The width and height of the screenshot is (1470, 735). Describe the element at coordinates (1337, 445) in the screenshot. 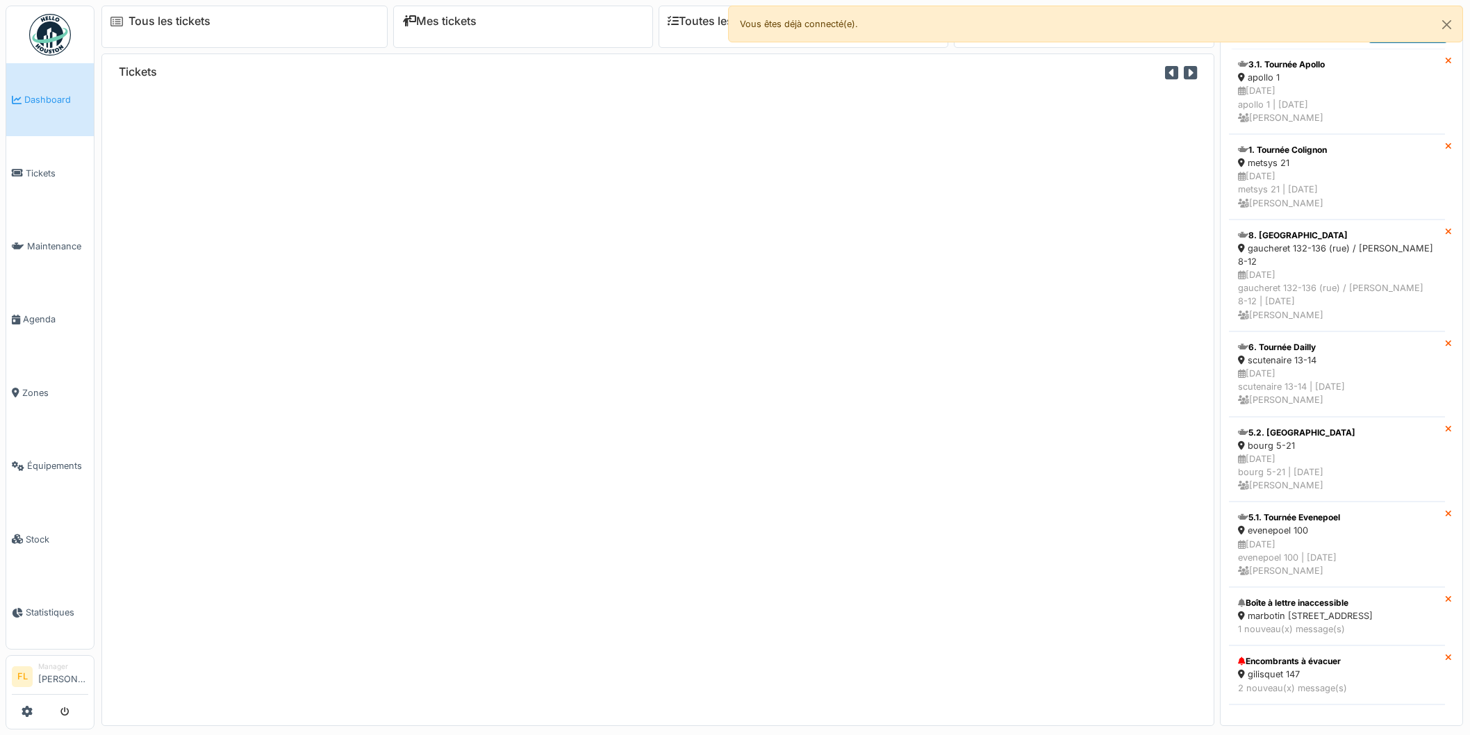

I see `div: bourg 5-21` at that location.